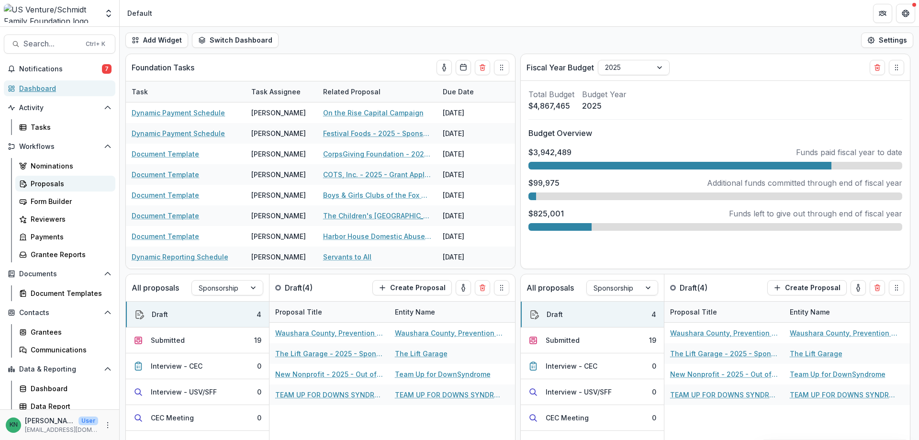 This screenshot has width=919, height=440. I want to click on p: Funds paid fiscal year to date, so click(849, 152).